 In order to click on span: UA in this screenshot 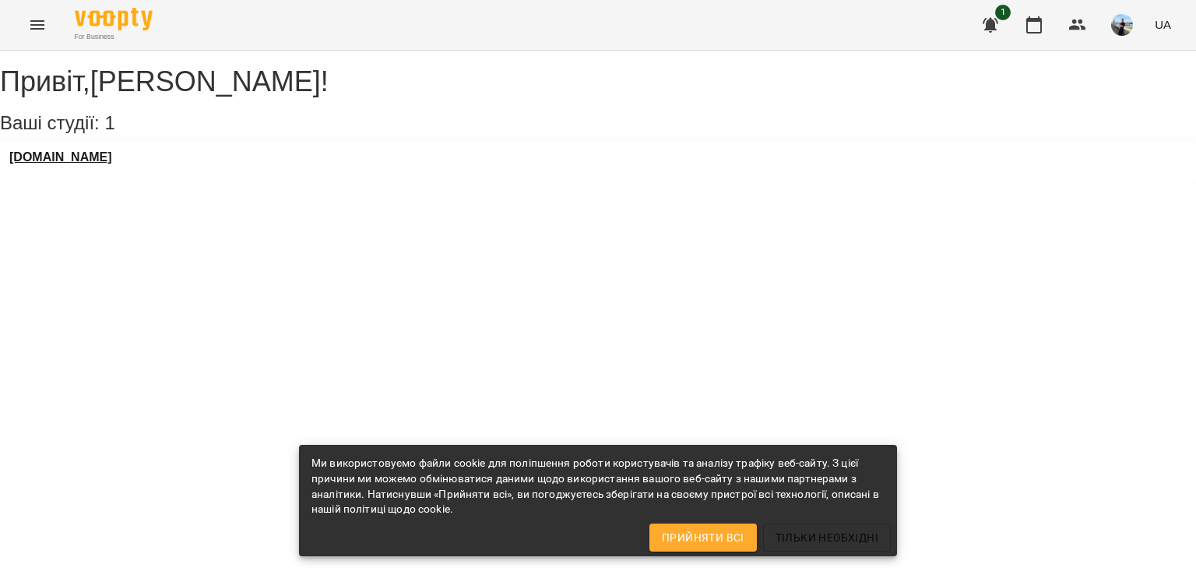, I will do `click(1163, 24)`.